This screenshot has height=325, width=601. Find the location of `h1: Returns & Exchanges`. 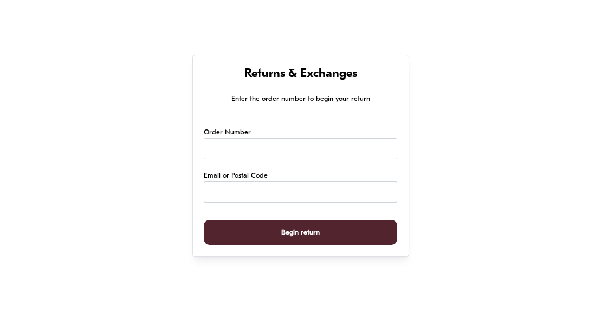

h1: Returns & Exchanges is located at coordinates (300, 74).